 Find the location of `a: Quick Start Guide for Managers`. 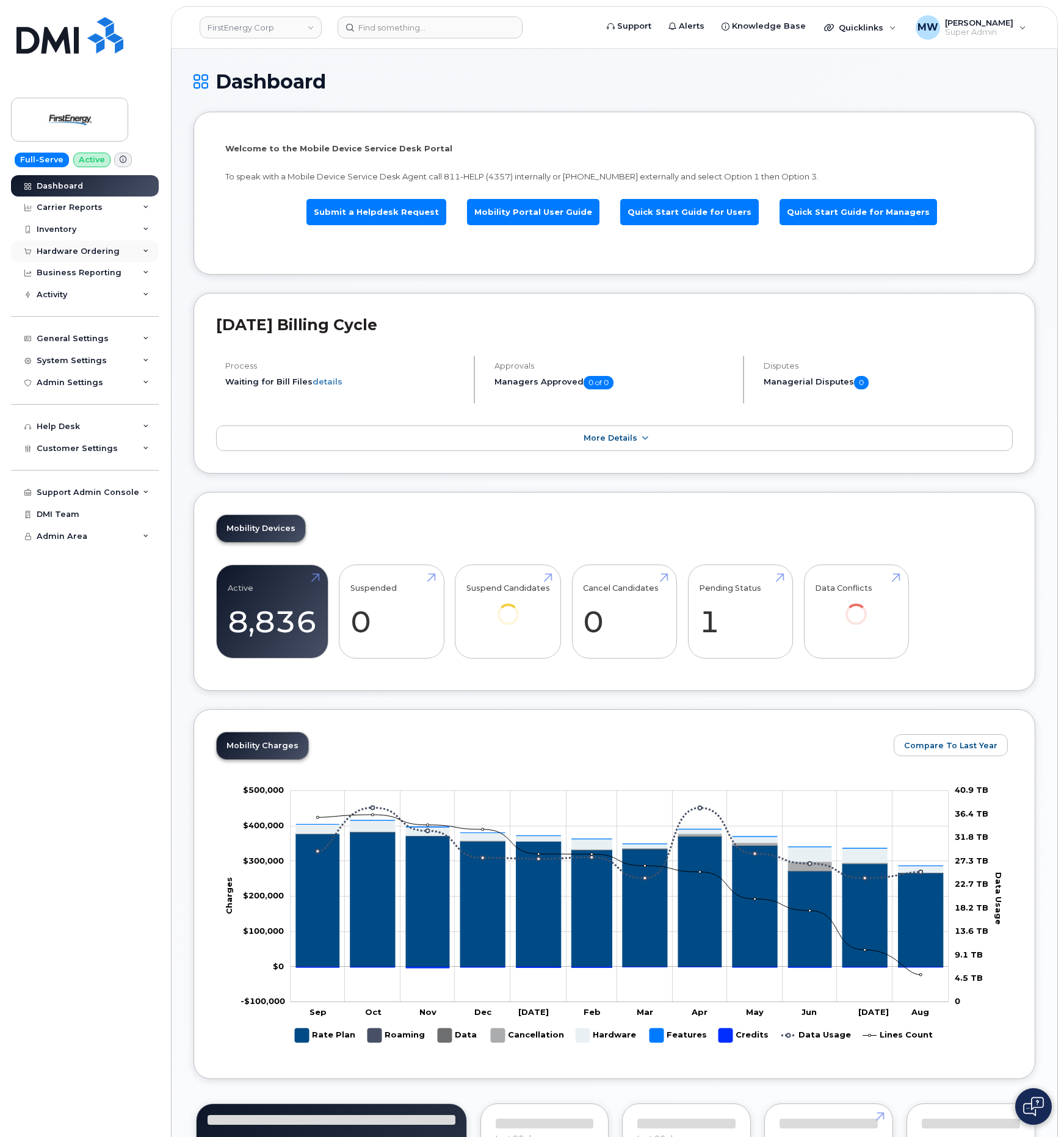

a: Quick Start Guide for Managers is located at coordinates (858, 212).